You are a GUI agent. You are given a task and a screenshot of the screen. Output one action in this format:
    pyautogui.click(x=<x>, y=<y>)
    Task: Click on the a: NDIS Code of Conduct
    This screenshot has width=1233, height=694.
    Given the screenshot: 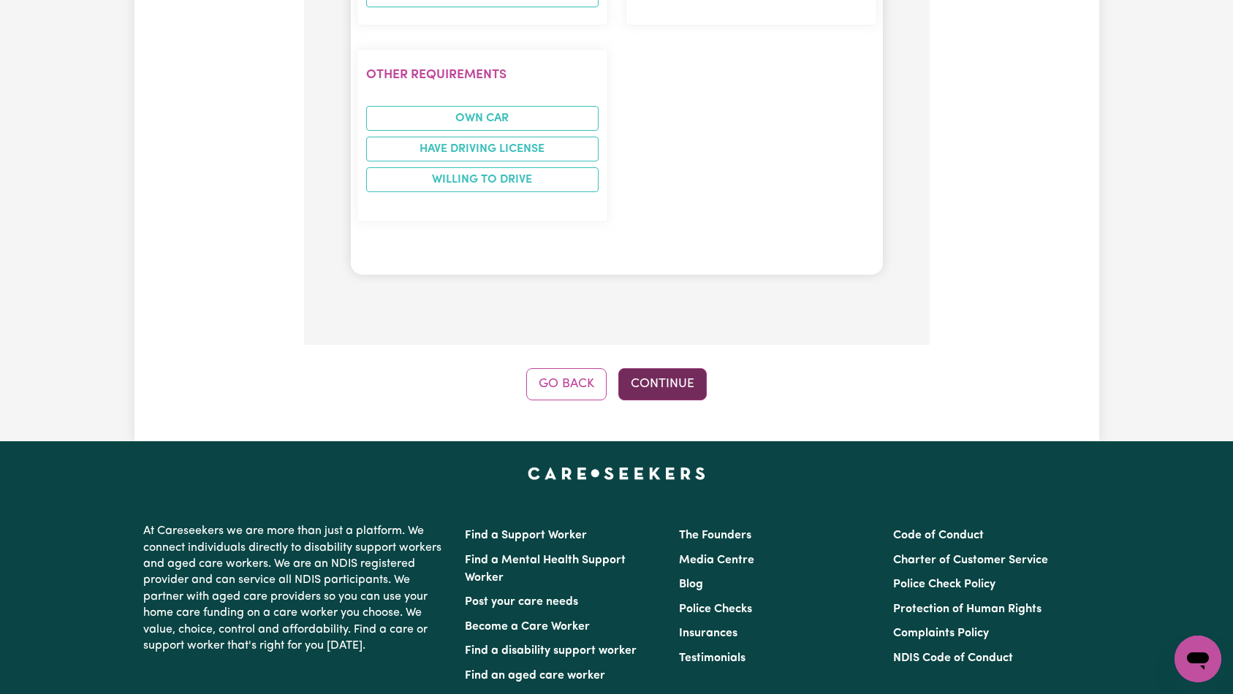 What is the action you would take?
    pyautogui.click(x=953, y=658)
    